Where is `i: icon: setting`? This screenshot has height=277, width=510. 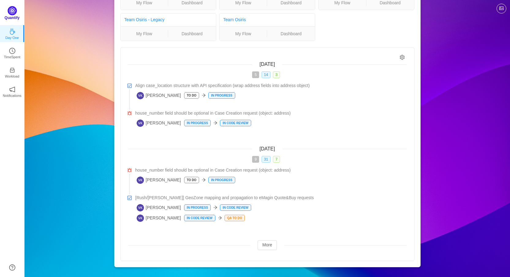
i: icon: setting is located at coordinates (402, 57).